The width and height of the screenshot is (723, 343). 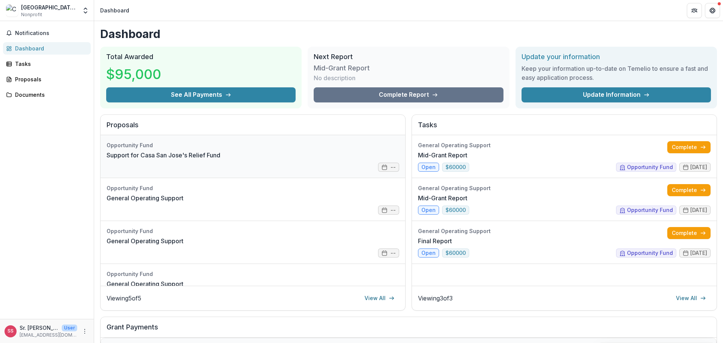 I want to click on h2: Next Report, so click(x=408, y=57).